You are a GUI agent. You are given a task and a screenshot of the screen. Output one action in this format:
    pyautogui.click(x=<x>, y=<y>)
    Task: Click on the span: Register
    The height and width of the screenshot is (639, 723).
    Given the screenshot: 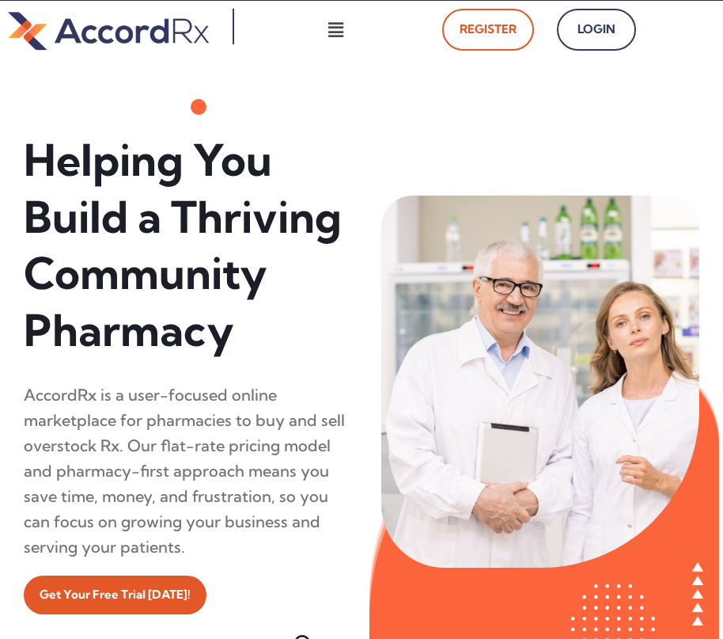 What is the action you would take?
    pyautogui.click(x=488, y=29)
    